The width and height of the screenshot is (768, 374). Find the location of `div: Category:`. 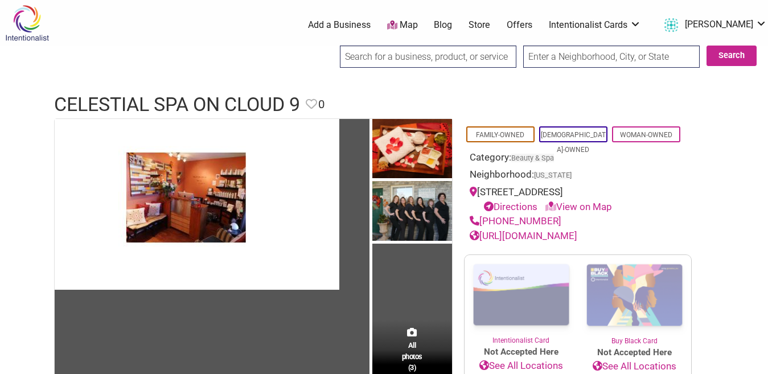

div: Category: is located at coordinates (578, 159).